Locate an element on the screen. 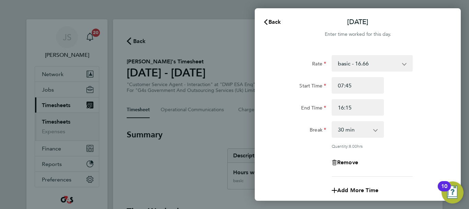 This screenshot has height=209, width=469. div: Quantity: hrs is located at coordinates (372, 146).